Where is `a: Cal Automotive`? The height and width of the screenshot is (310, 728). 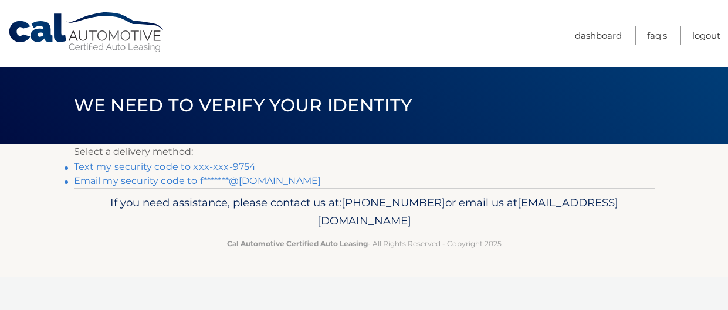 a: Cal Automotive is located at coordinates (87, 32).